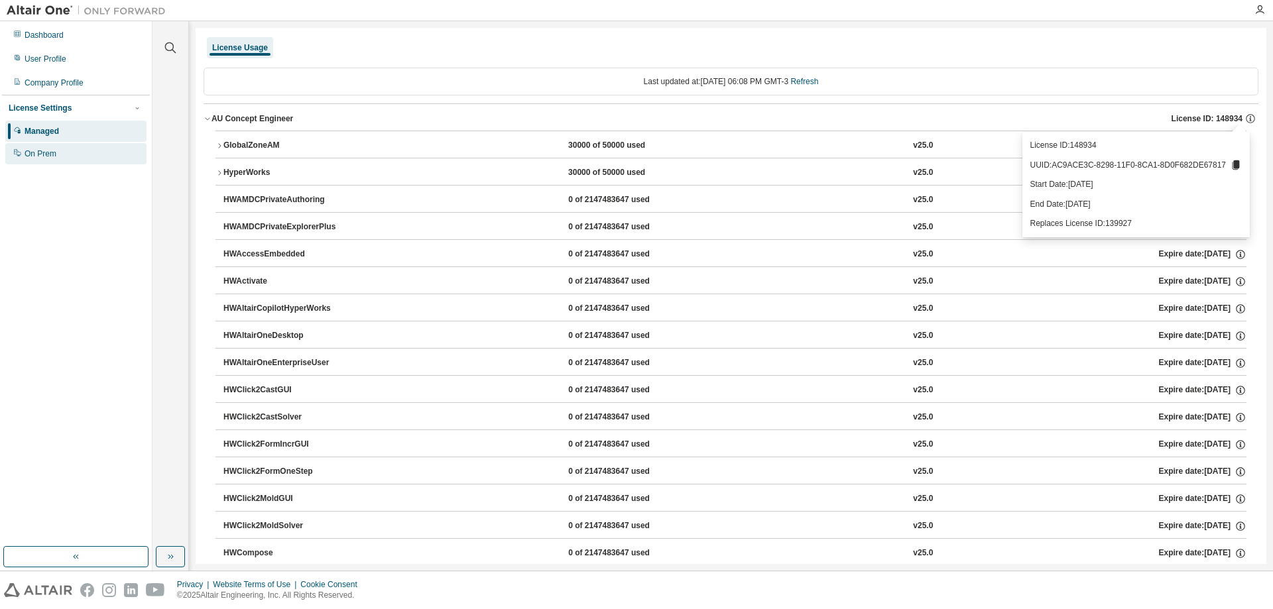 The image size is (1273, 609). Describe the element at coordinates (87, 590) in the screenshot. I see `img: facebook.svg` at that location.